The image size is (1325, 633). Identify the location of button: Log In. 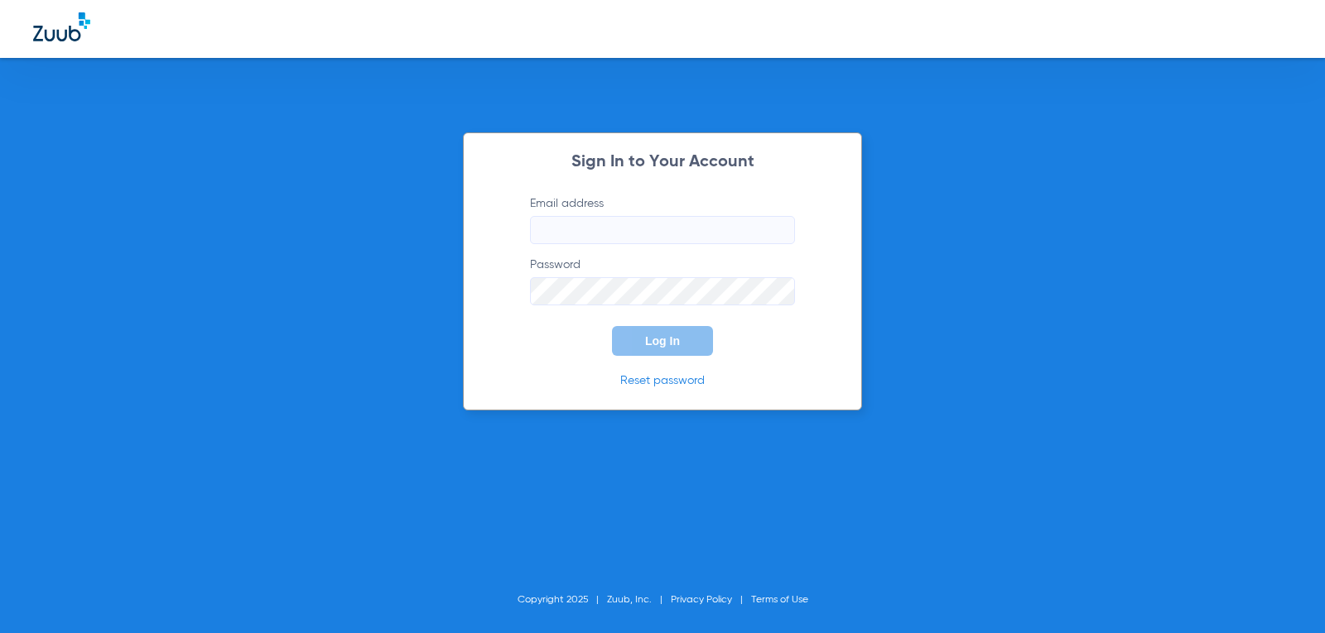
(662, 341).